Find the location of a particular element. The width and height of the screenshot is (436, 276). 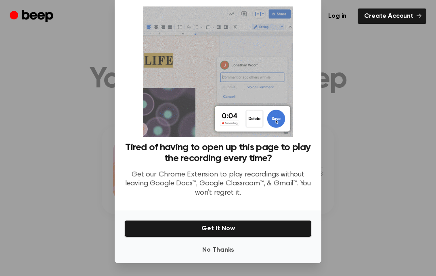

a: Create Account is located at coordinates (392, 16).